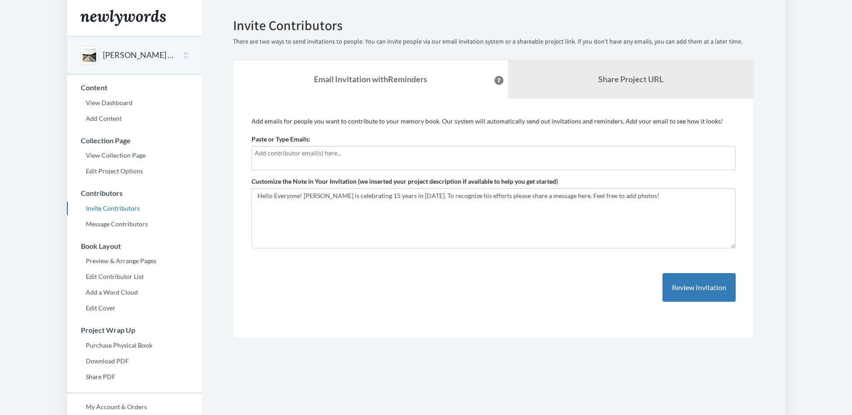 The image size is (852, 415). What do you see at coordinates (494, 121) in the screenshot?
I see `p: Add emails for people you want to contribute to your memory book. Our system will automatically s...` at bounding box center [494, 121].